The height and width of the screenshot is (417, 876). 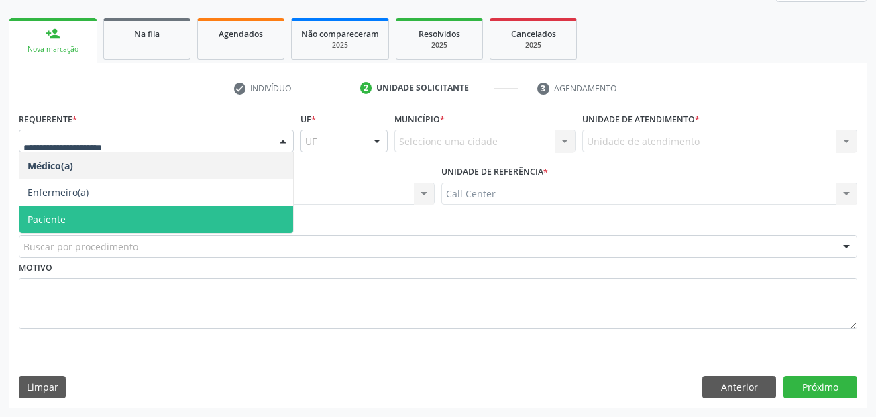 I want to click on span: Agendados, so click(x=241, y=34).